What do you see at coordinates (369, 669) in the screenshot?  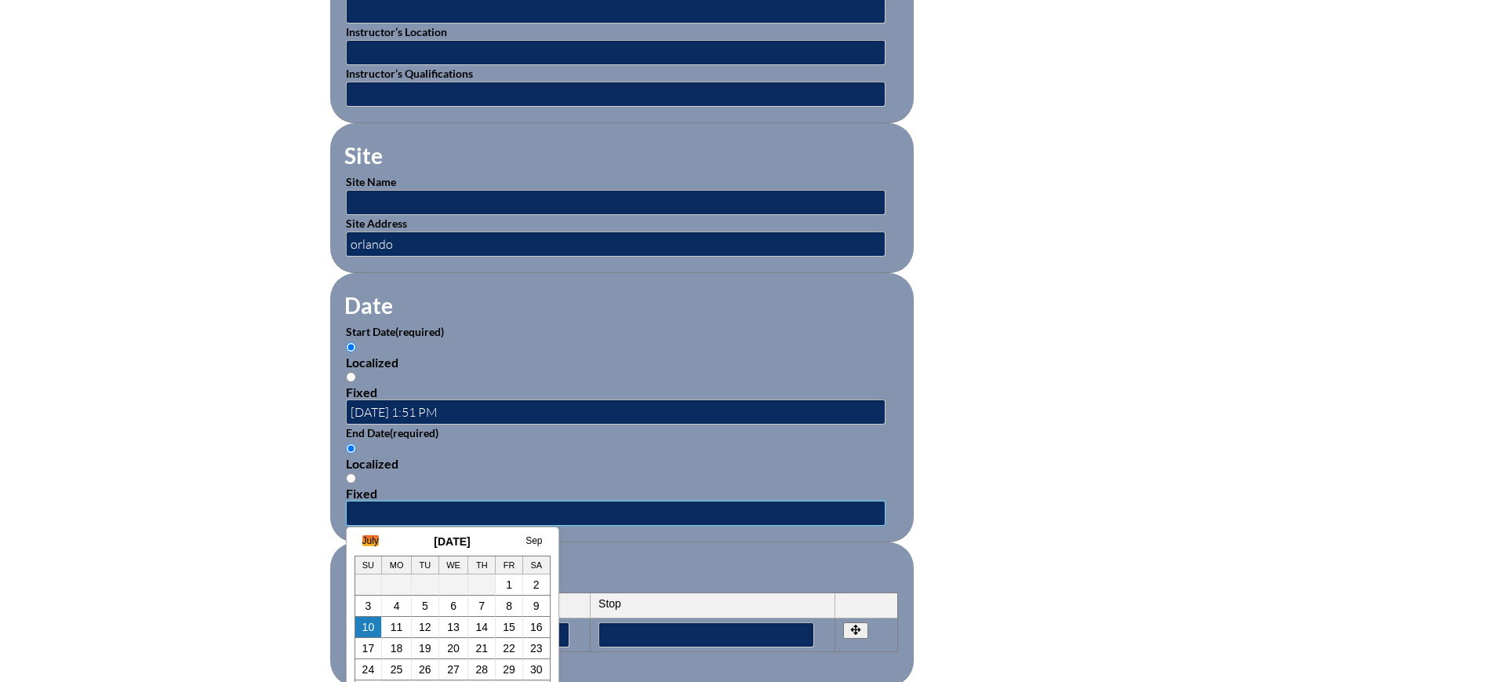 I see `a: 24` at bounding box center [369, 669].